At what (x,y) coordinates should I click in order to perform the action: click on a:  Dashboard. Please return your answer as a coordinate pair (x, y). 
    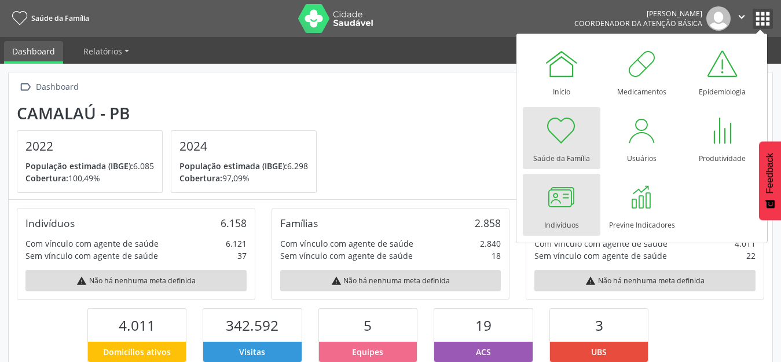
    Looking at the image, I should click on (49, 87).